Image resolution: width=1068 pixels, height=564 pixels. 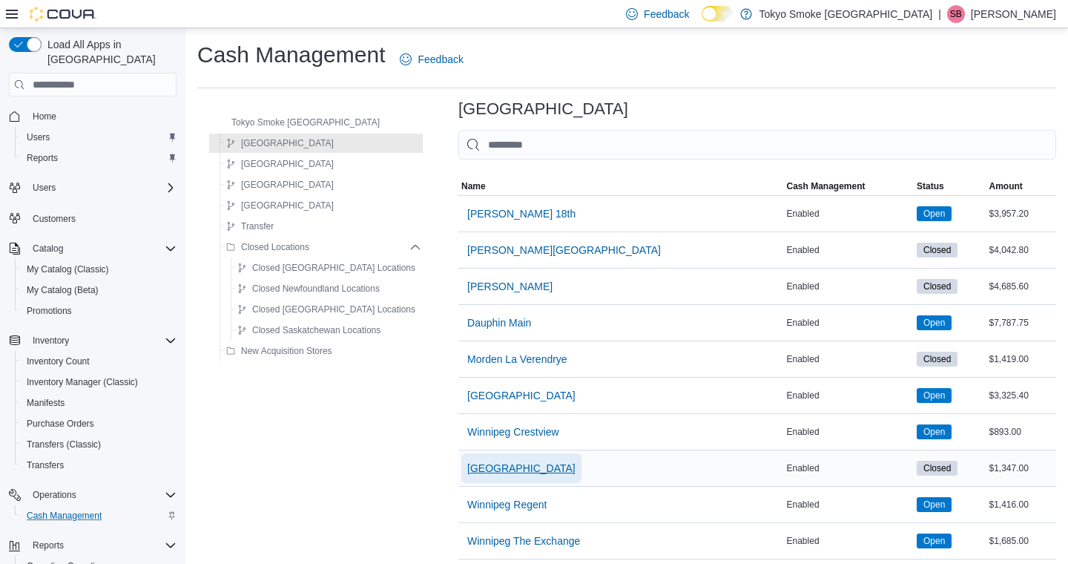 I want to click on div: $1,416.00, so click(x=1020, y=504).